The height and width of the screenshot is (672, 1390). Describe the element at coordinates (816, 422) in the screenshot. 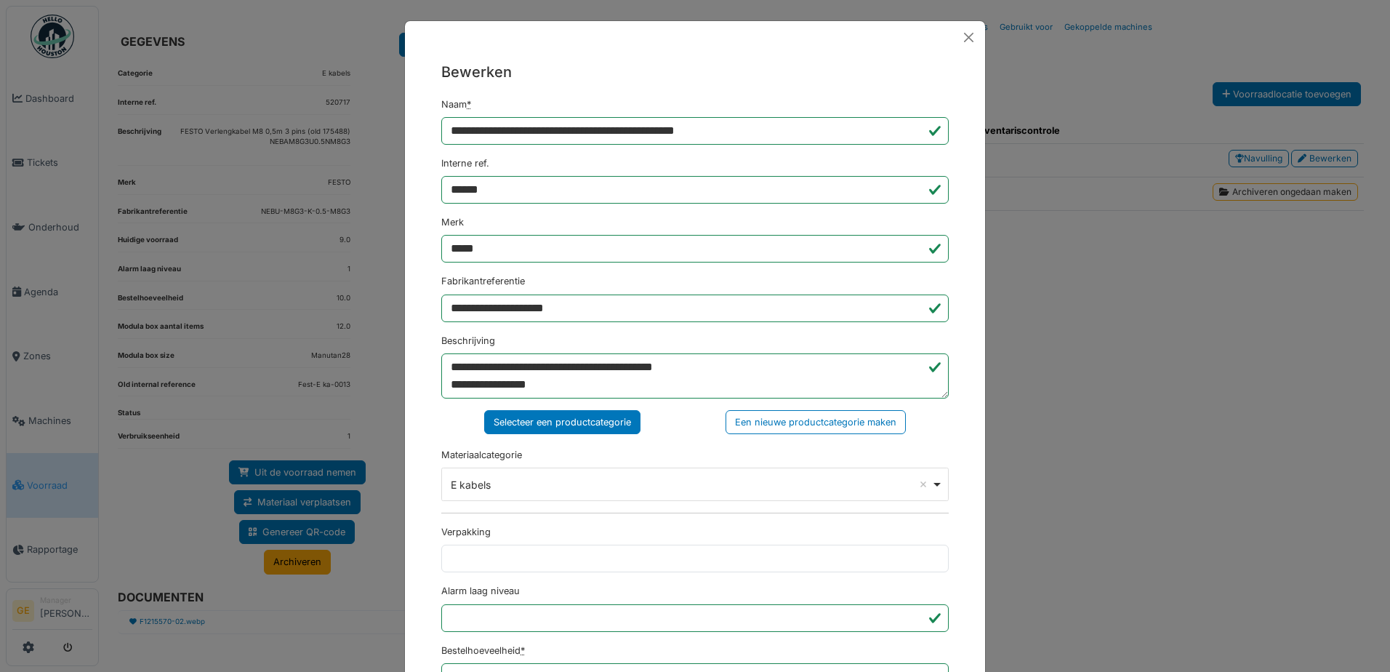

I see `div: Een nieuwe productcategorie maken` at that location.